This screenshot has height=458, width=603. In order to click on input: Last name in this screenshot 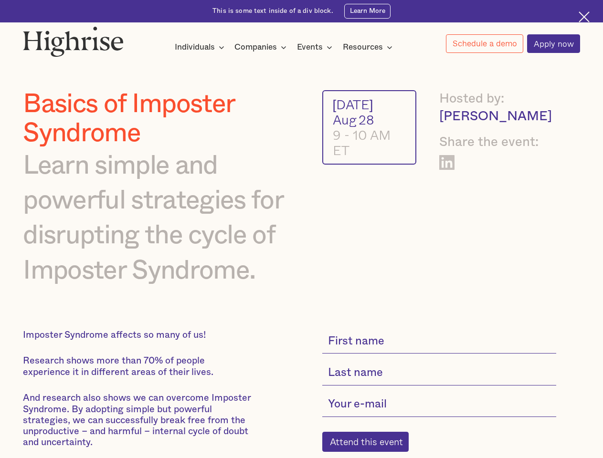, I will do `click(439, 373)`.